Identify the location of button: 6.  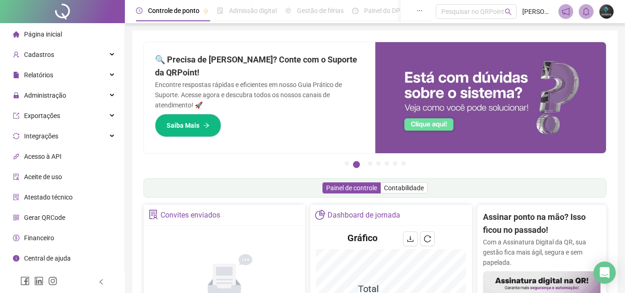
(395, 163).